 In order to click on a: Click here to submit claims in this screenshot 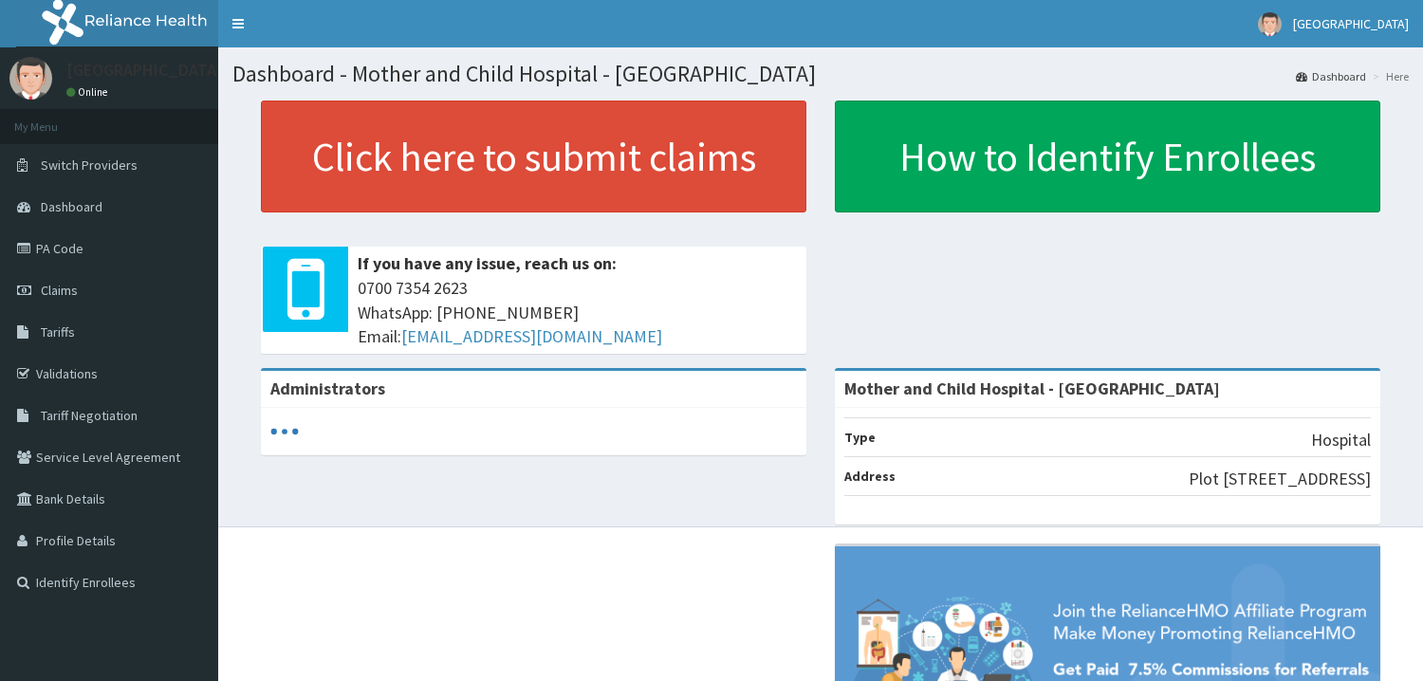, I will do `click(533, 156)`.